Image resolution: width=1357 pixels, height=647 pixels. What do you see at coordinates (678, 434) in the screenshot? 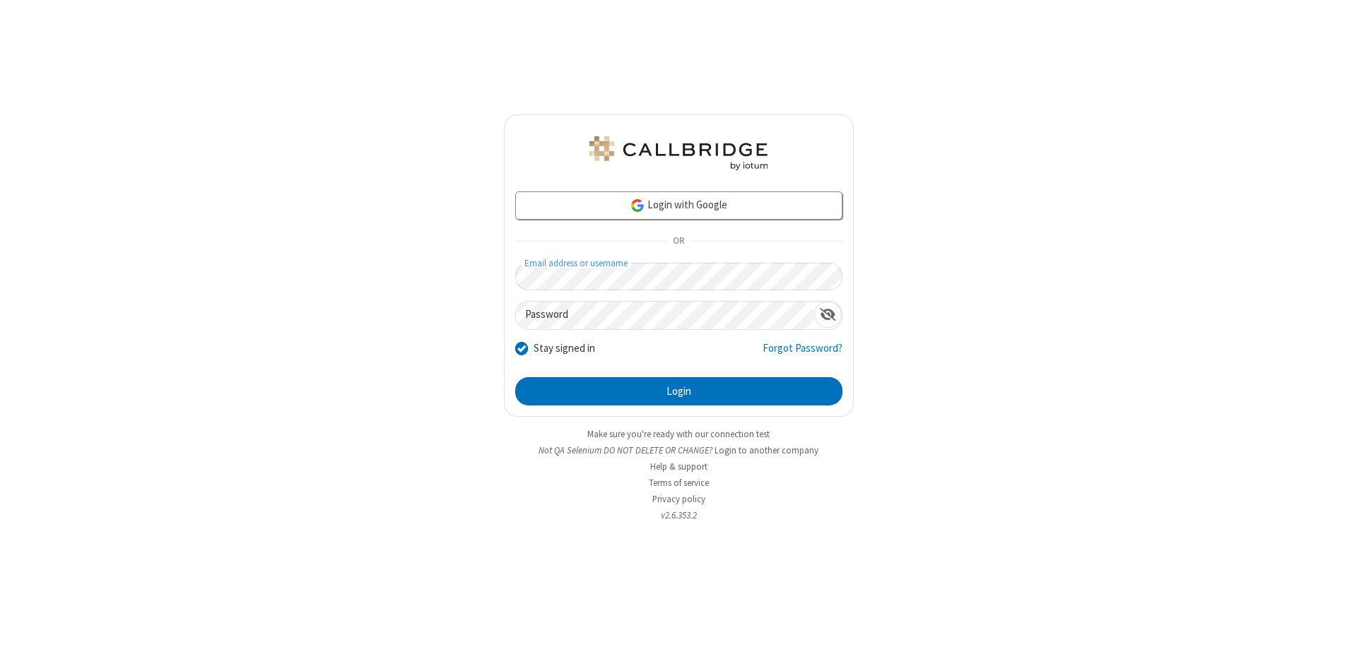
I see `a: Make sure you're ready with our connection test` at bounding box center [678, 434].